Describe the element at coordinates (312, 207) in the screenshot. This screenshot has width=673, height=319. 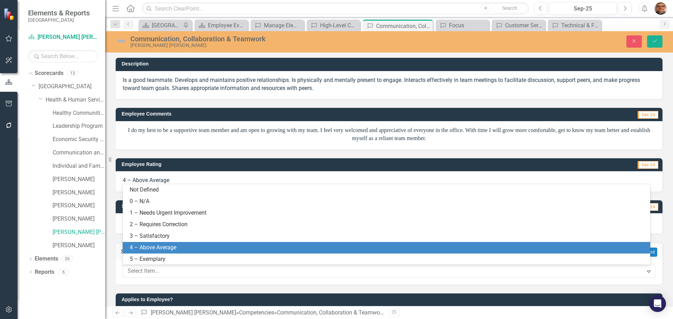
I see `h3: Supervisor Comments` at that location.